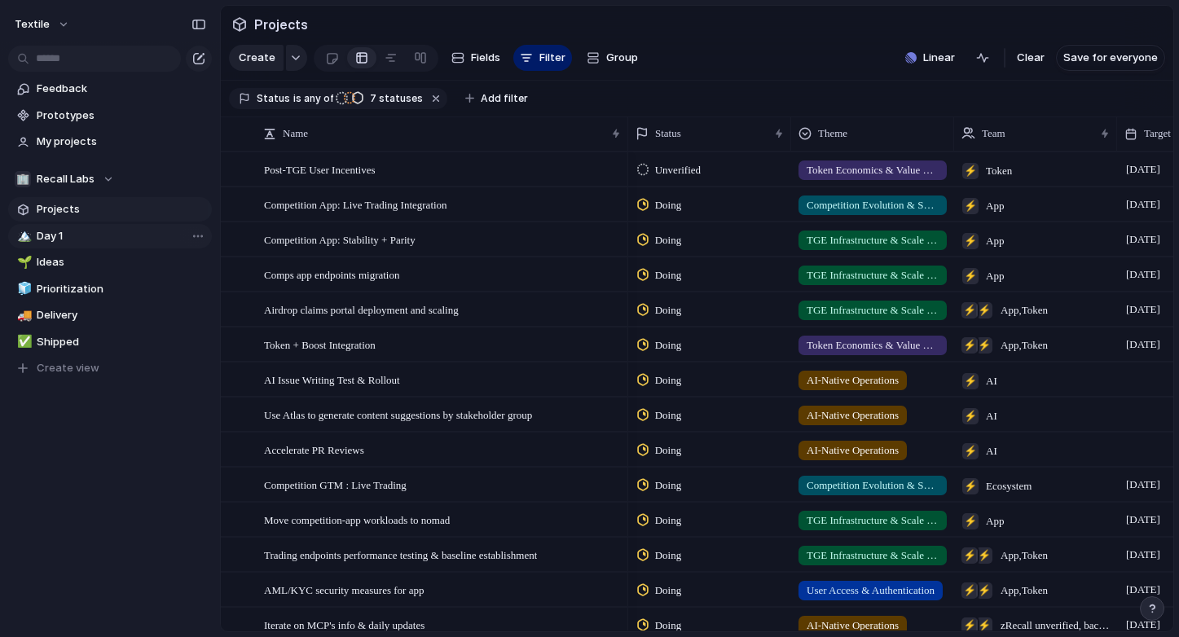 The height and width of the screenshot is (637, 1179). What do you see at coordinates (319, 169) in the screenshot?
I see `span: Post-TGE User Incentives` at bounding box center [319, 169].